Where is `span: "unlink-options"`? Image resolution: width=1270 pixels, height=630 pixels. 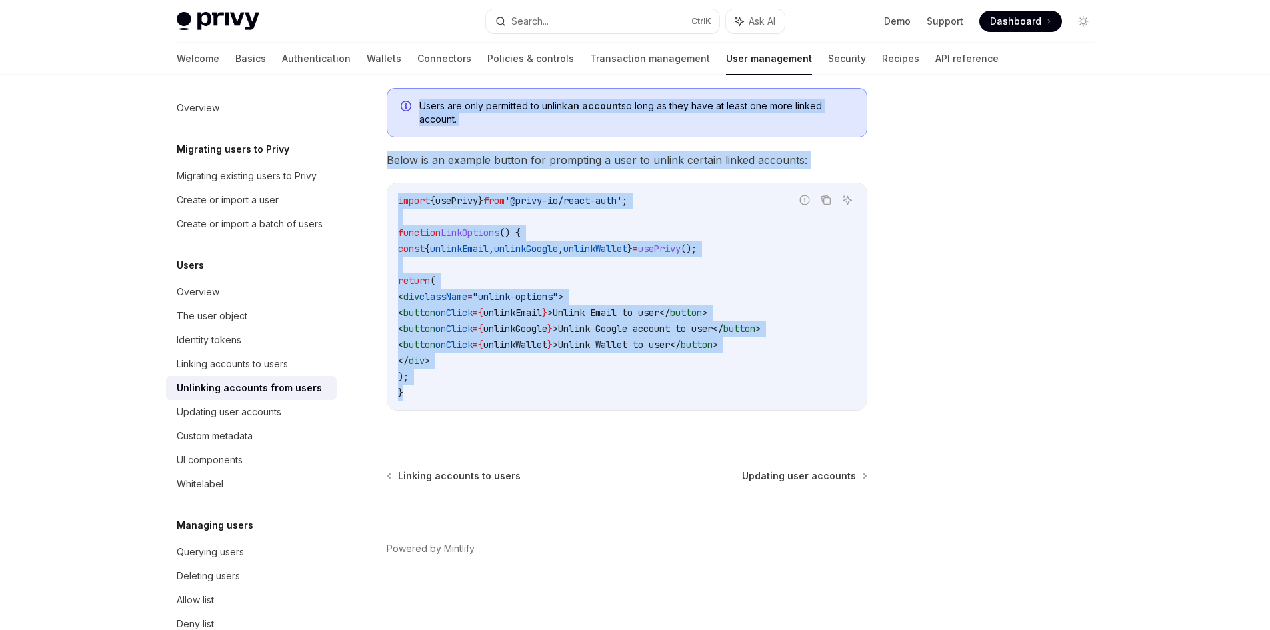
span: "unlink-options" is located at coordinates (515, 297).